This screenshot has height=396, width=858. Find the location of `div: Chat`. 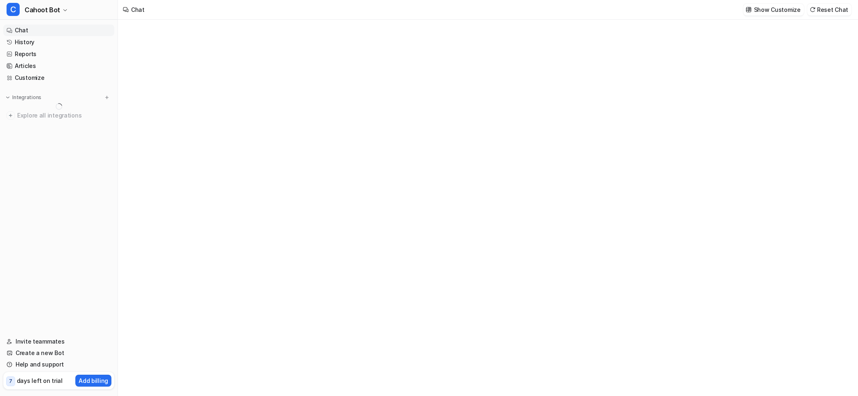

div: Chat is located at coordinates (138, 9).